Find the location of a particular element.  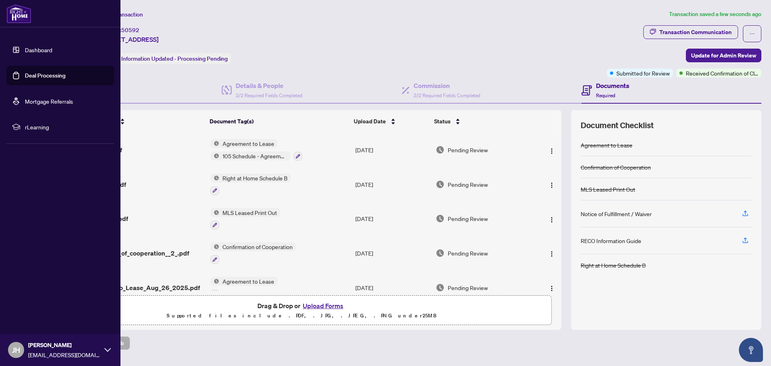

span: Update for Admin Review is located at coordinates (724, 55).